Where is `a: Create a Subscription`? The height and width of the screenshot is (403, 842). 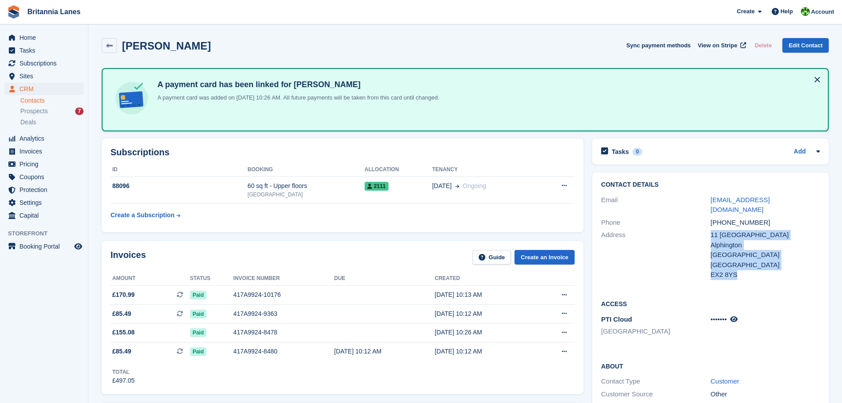
a: Create a Subscription is located at coordinates (145, 215).